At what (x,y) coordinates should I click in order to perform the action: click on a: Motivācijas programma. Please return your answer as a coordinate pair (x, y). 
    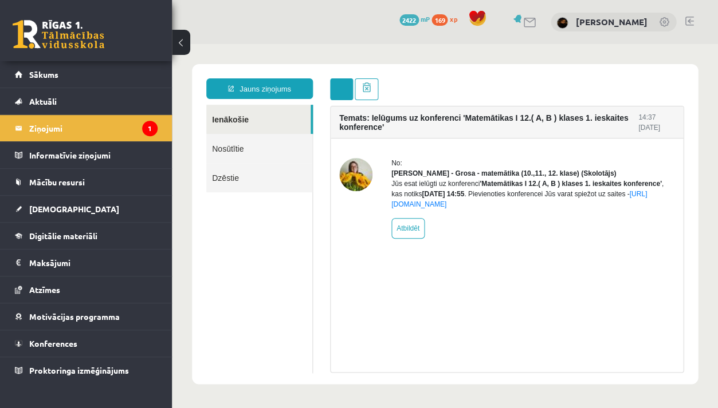
    Looking at the image, I should click on (86, 317).